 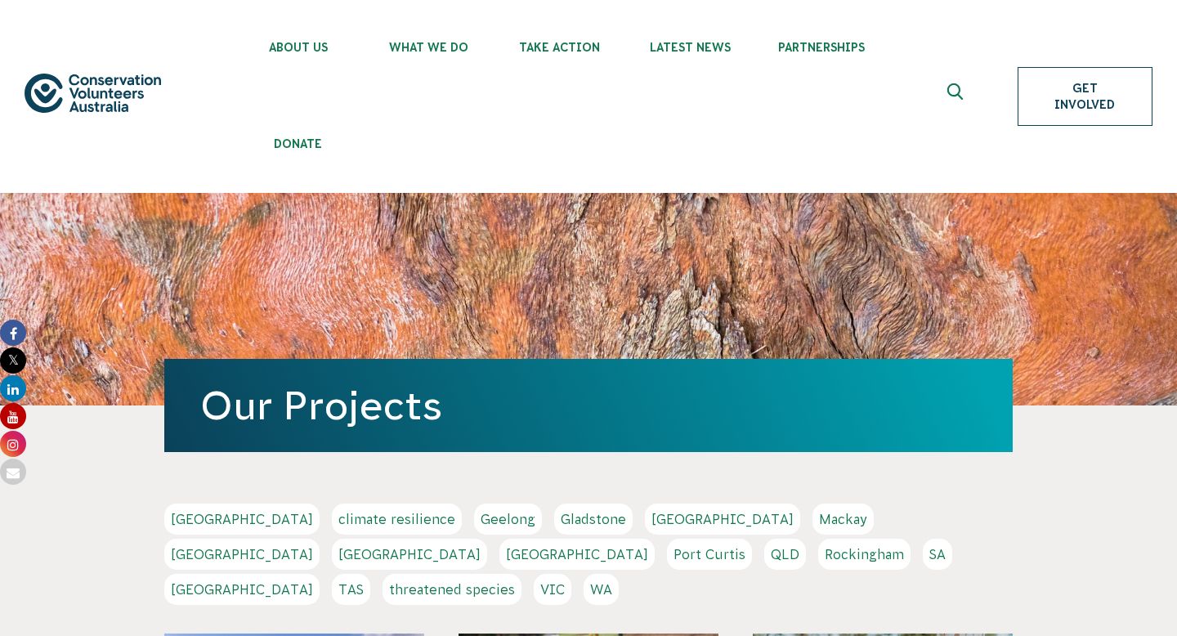 What do you see at coordinates (710, 554) in the screenshot?
I see `a: Port Curtis` at bounding box center [710, 554].